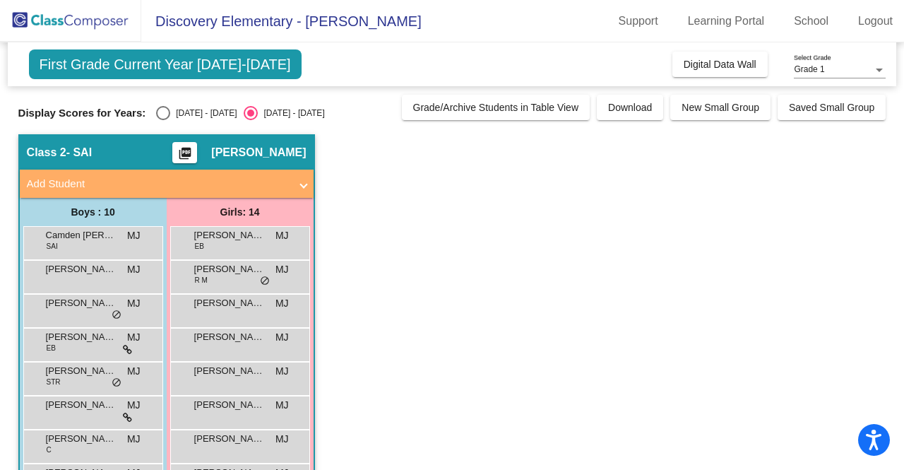 This screenshot has width=904, height=470. What do you see at coordinates (49, 449) in the screenshot?
I see `span: C` at bounding box center [49, 449].